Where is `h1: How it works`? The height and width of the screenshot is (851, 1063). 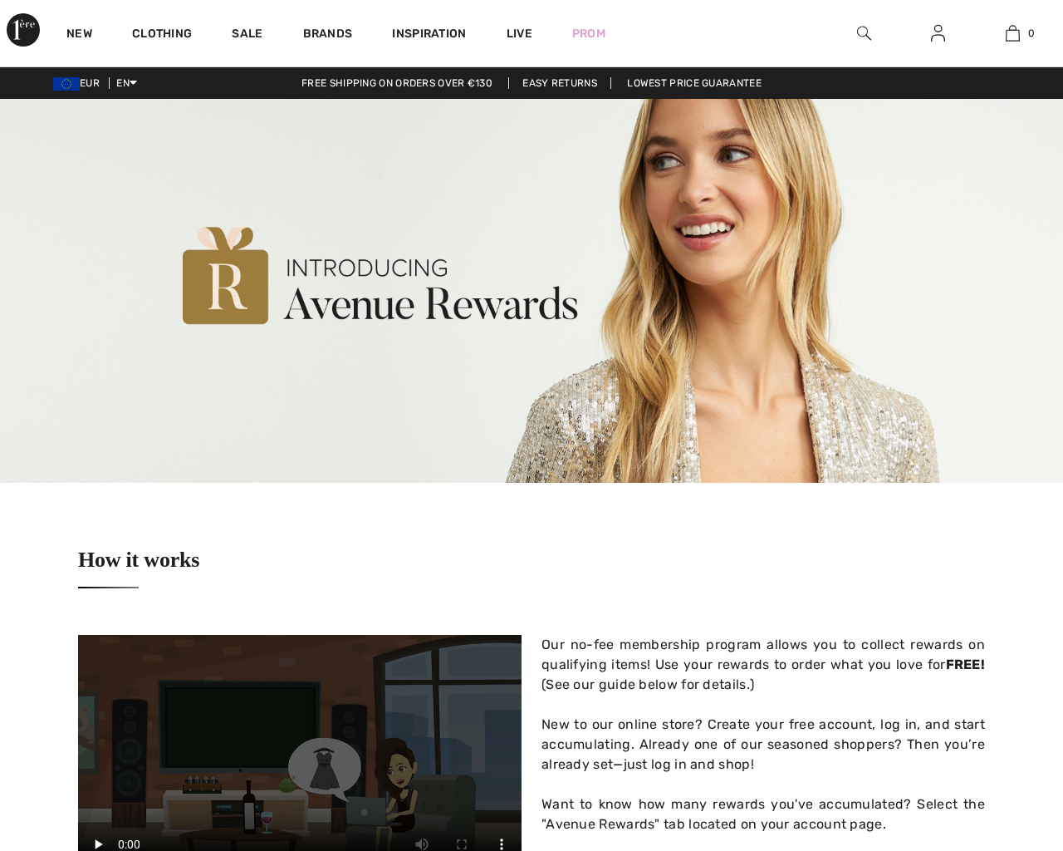 h1: How it works is located at coordinates (139, 568).